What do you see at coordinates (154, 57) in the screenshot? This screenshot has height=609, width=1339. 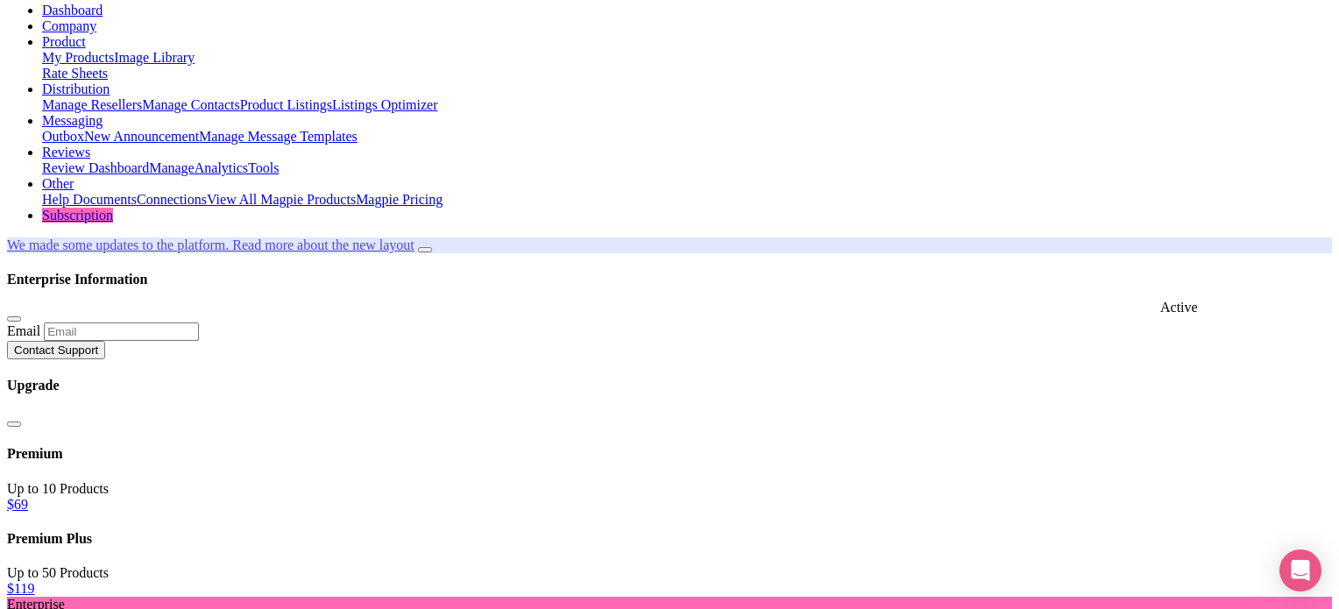 I see `a: Image Library` at bounding box center [154, 57].